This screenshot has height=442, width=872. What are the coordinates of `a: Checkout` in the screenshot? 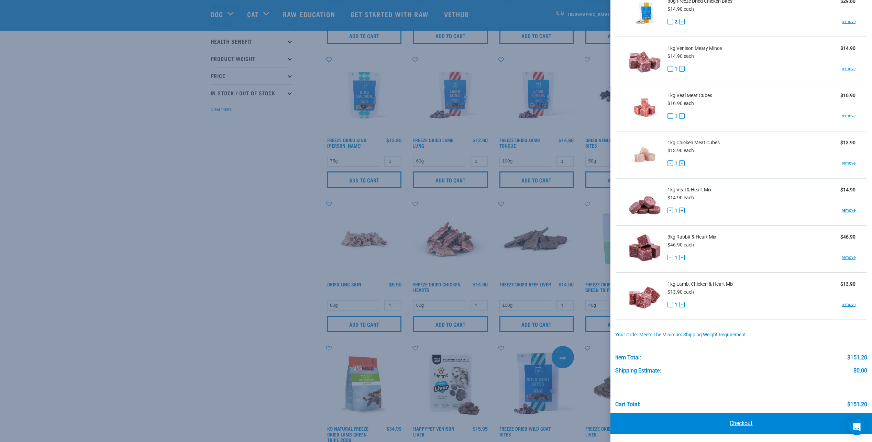 It's located at (741, 423).